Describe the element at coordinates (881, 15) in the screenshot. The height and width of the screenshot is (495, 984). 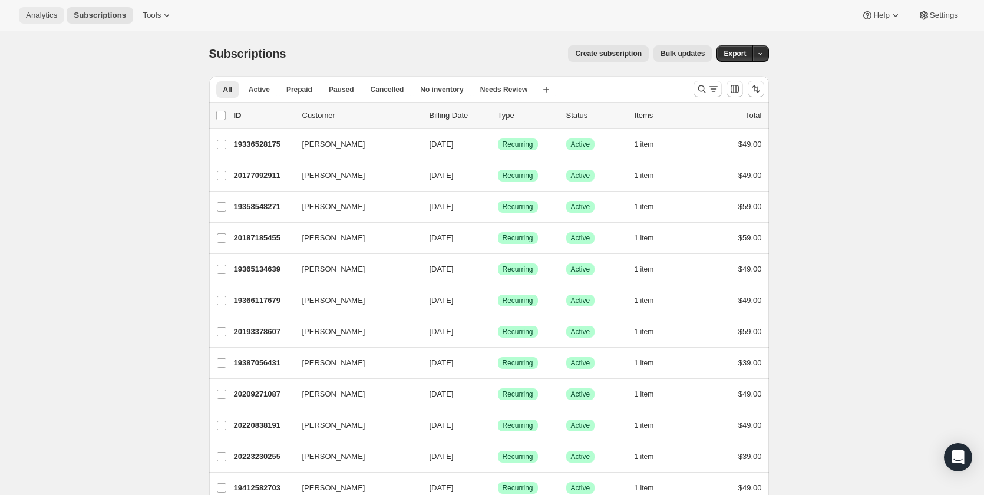
I see `button: Help` at that location.